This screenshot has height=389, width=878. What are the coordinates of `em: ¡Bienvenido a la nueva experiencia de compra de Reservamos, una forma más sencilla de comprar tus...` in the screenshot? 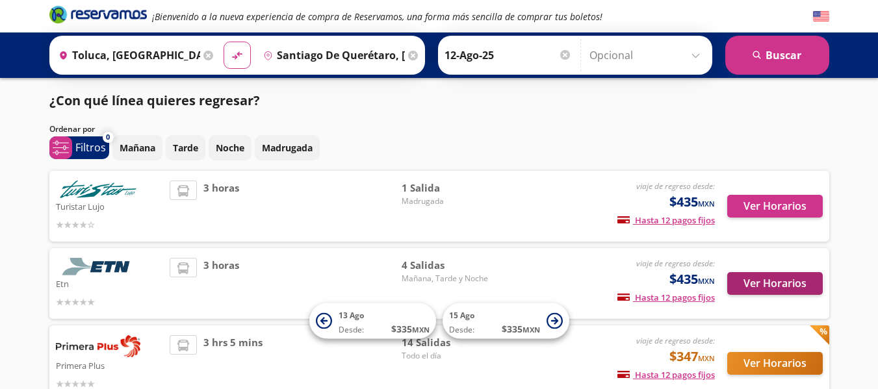 It's located at (377, 16).